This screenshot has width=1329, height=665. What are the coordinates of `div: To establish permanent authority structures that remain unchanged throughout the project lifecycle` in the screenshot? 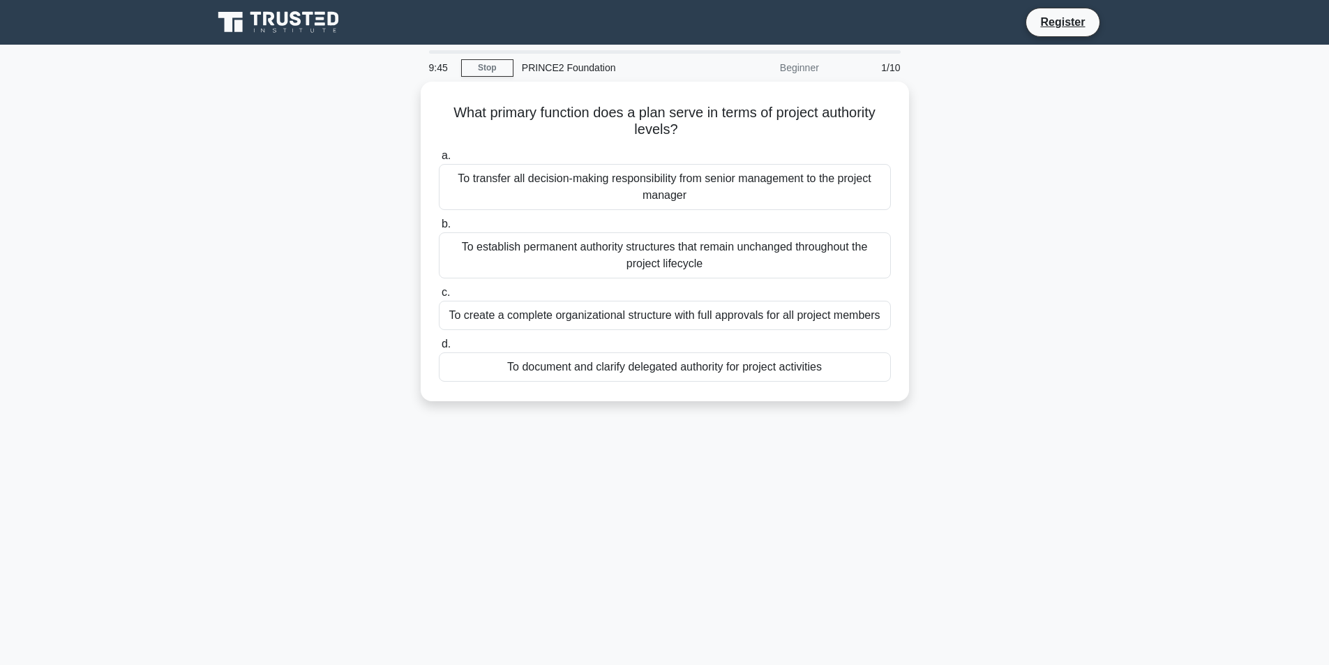 It's located at (665, 255).